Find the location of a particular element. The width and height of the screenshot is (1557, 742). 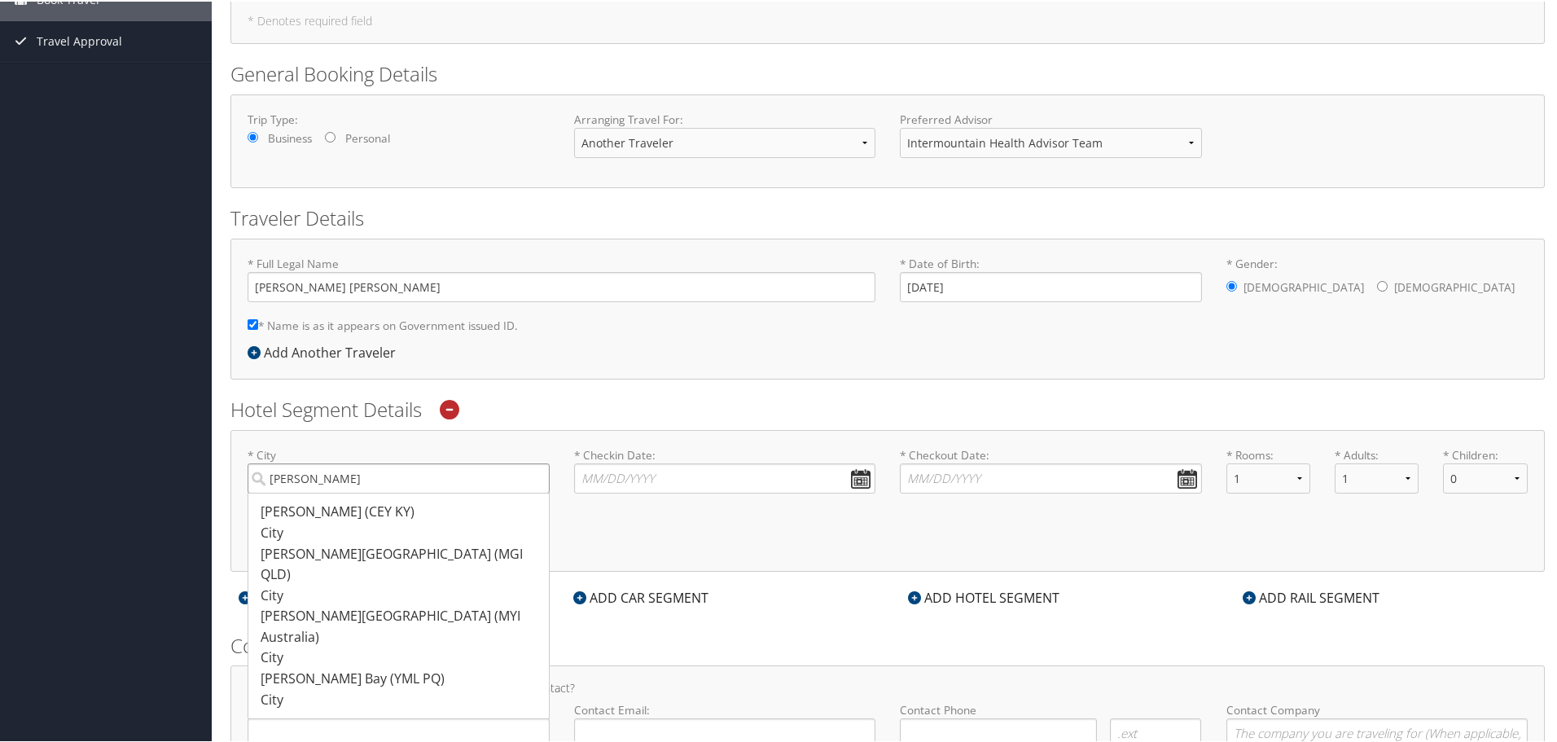

h4: If we have questions, who would be the best person to contact? is located at coordinates (888, 686).